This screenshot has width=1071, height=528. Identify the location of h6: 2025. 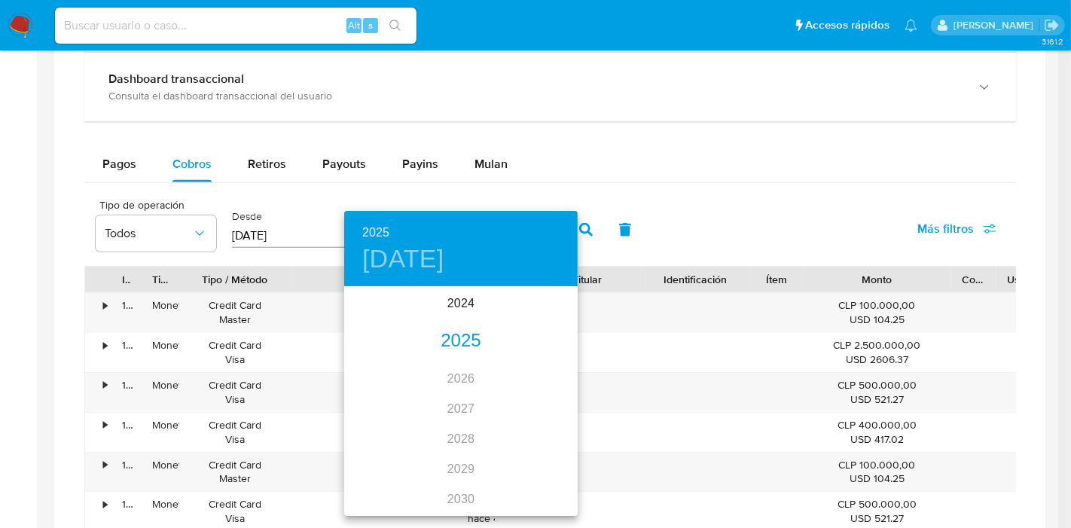
(376, 233).